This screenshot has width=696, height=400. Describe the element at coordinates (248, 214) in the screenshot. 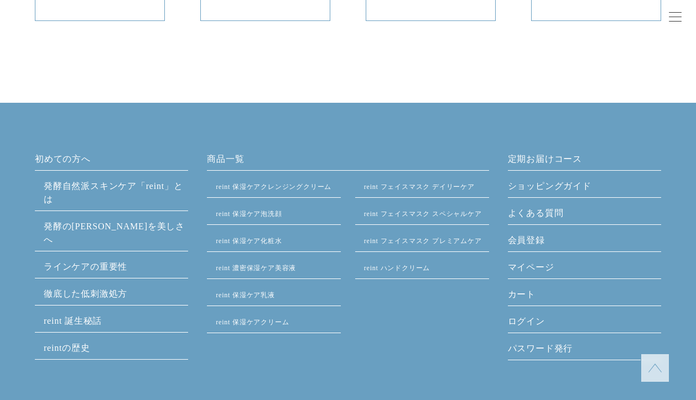

I see `a: reint 保湿ケア泡洗顔` at that location.